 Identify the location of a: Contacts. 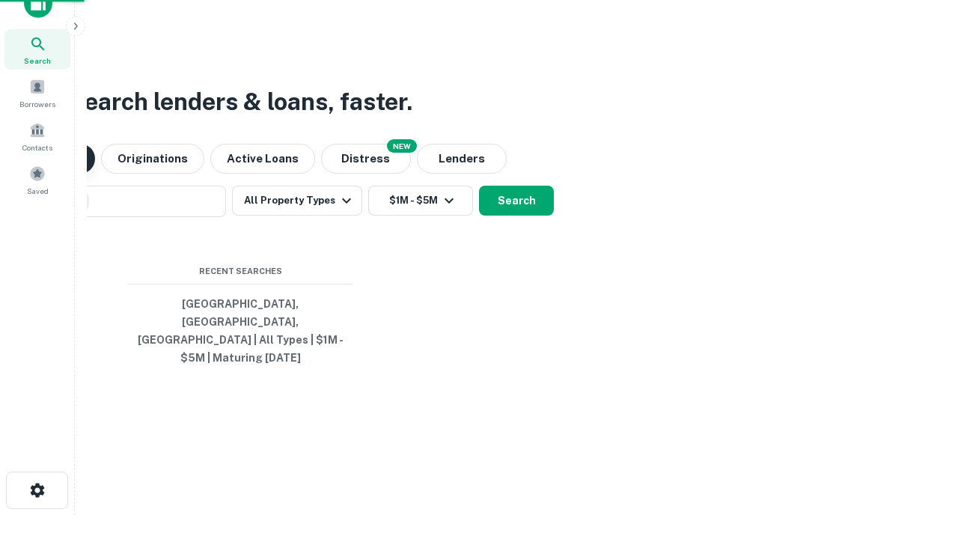
(37, 136).